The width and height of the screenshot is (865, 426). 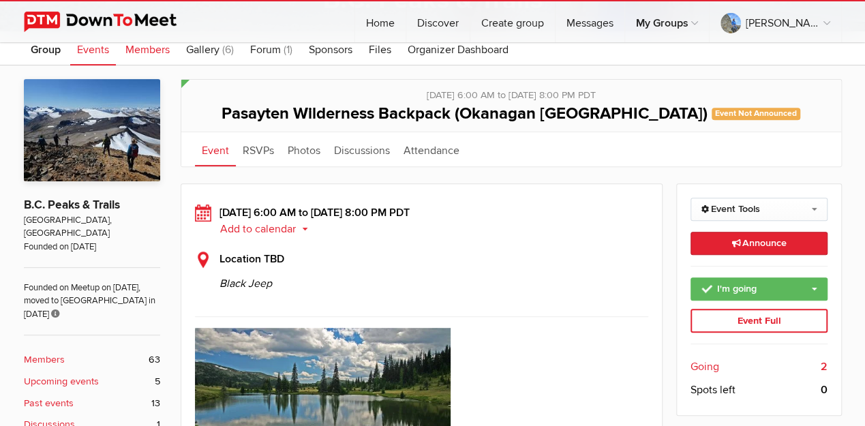 What do you see at coordinates (265, 50) in the screenshot?
I see `span: Forum` at bounding box center [265, 50].